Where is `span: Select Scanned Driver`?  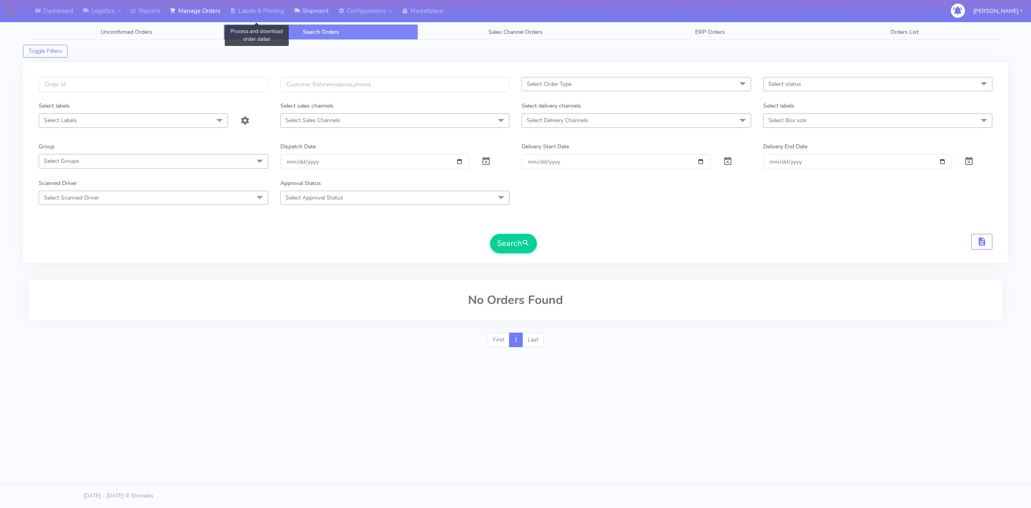 span: Select Scanned Driver is located at coordinates (71, 197).